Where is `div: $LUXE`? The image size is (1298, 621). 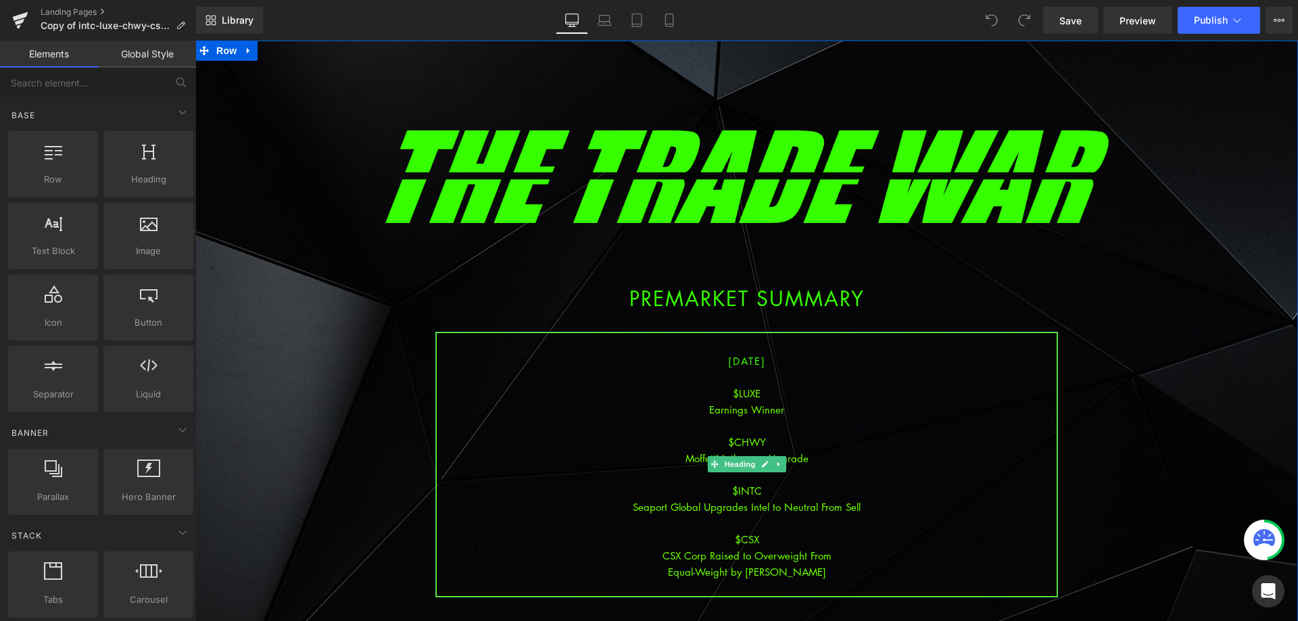 div: $LUXE is located at coordinates (551, 353).